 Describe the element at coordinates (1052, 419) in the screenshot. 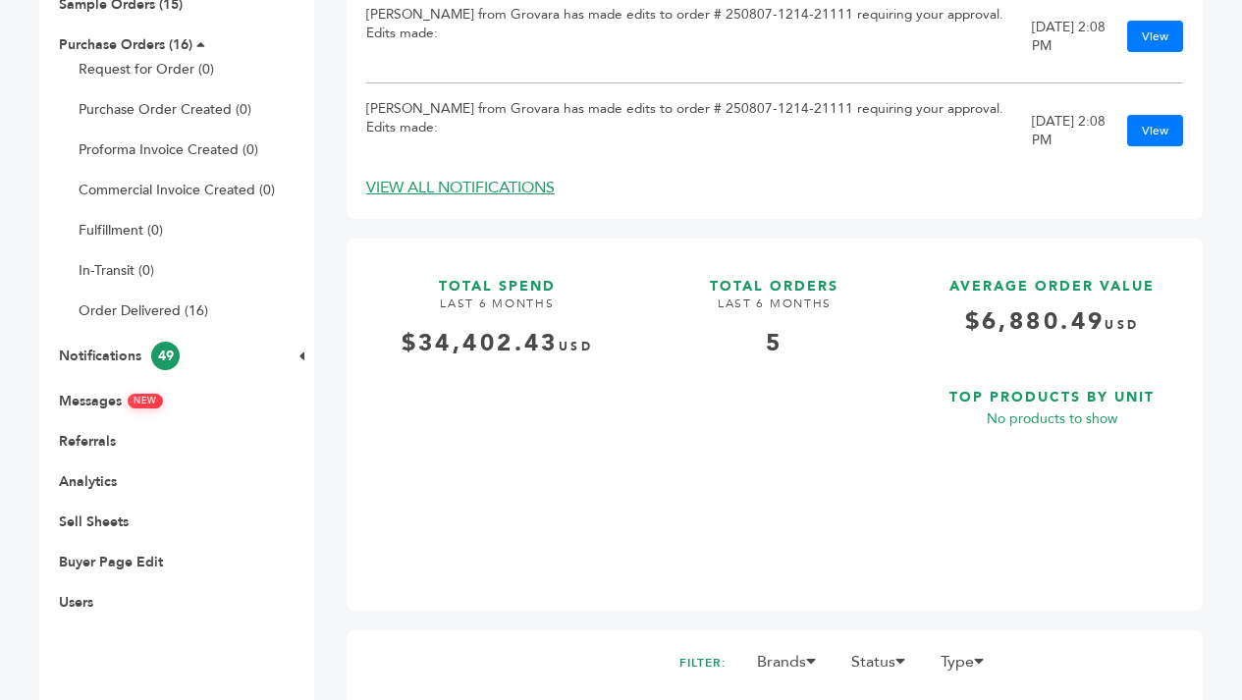

I see `p: No products to show` at that location.